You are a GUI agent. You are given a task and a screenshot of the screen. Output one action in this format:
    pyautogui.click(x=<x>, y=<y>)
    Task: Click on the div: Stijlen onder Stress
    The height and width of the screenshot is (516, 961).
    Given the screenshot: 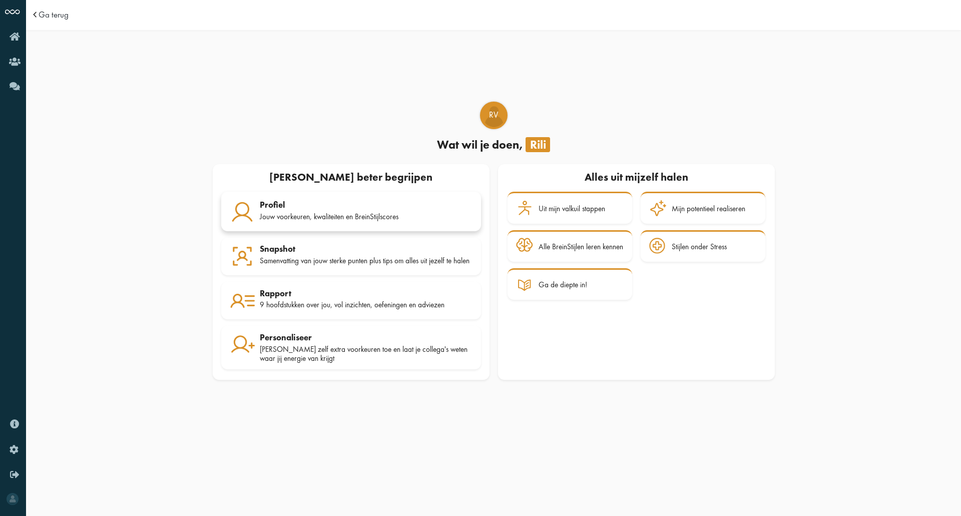 What is the action you would take?
    pyautogui.click(x=699, y=247)
    